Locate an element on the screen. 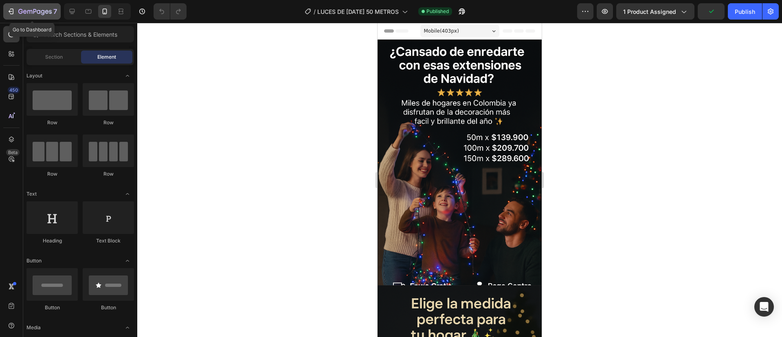 The height and width of the screenshot is (337, 782). div: Undo/Redo is located at coordinates (170, 11).